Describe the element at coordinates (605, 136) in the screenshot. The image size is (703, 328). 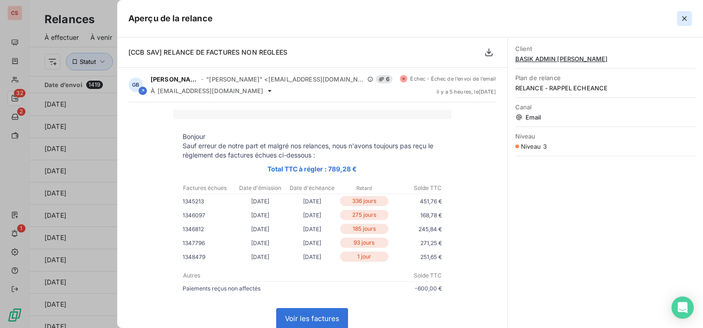
I see `span: Niveau` at that location.